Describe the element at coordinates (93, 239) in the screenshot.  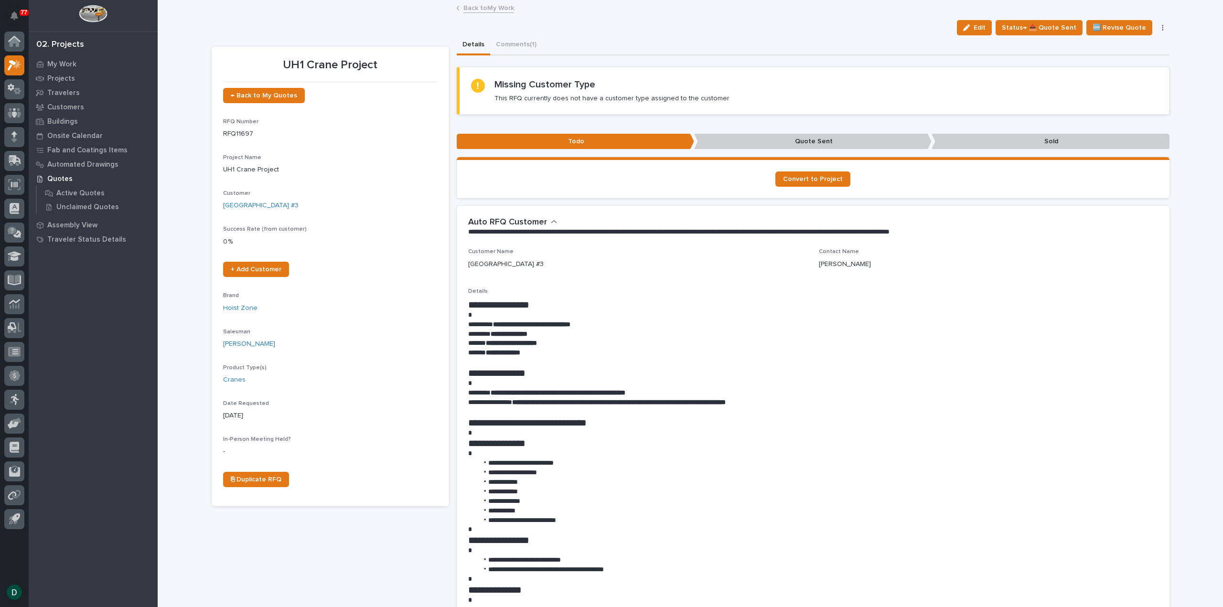
I see `a: Traveler Status Details` at that location.